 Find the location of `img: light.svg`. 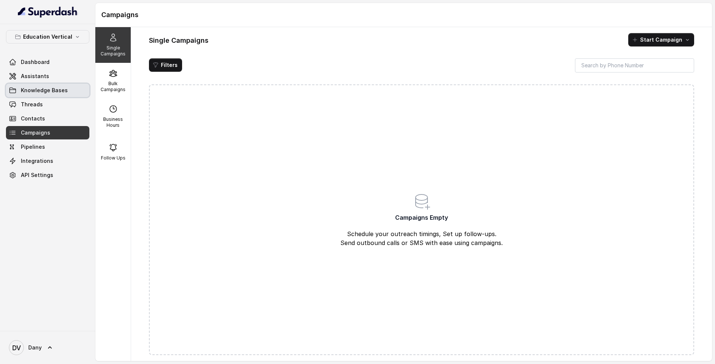

img: light.svg is located at coordinates (48, 12).